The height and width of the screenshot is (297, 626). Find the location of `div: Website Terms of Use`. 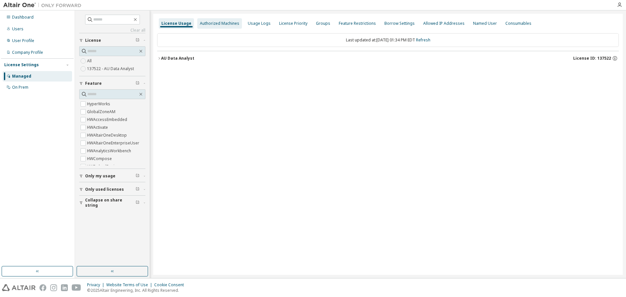

div: Website Terms of Use is located at coordinates (130, 285).